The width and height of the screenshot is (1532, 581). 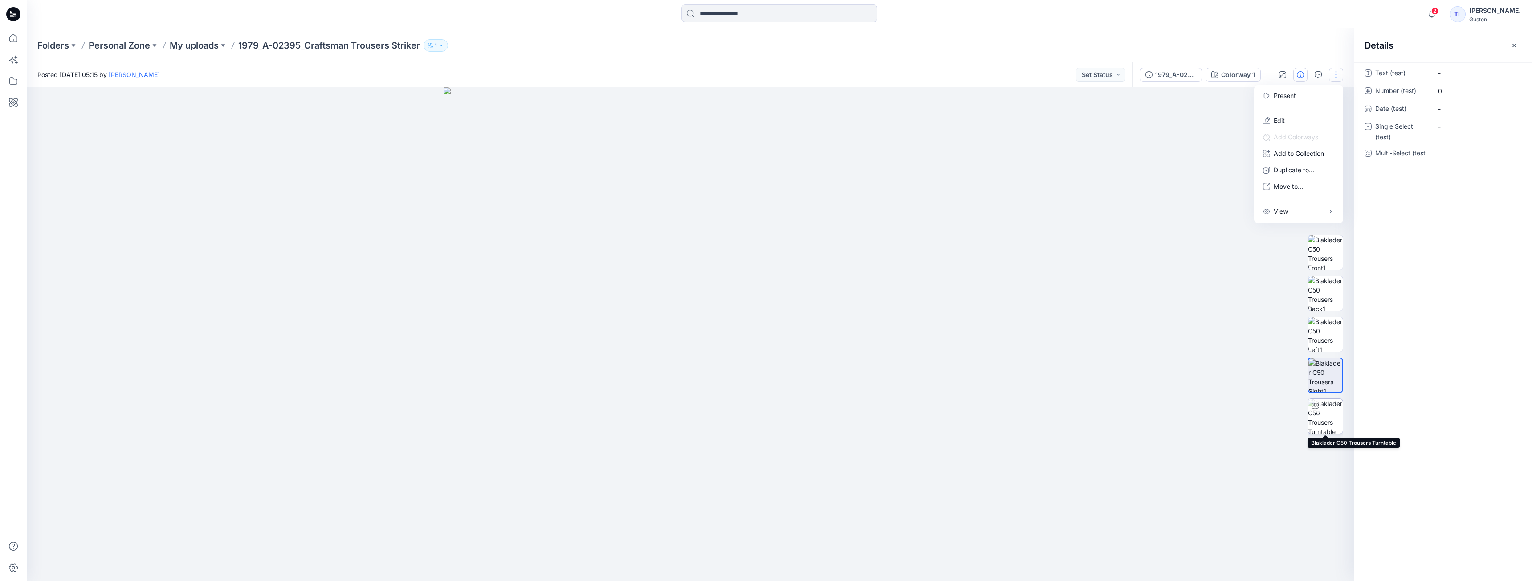 I want to click on span: Number (test), so click(x=1402, y=92).